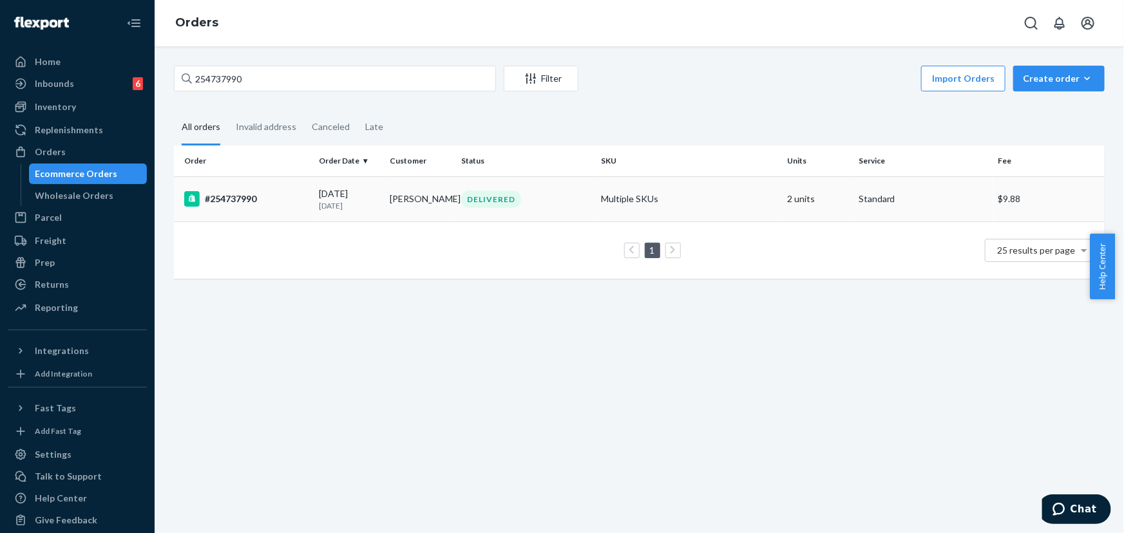  Describe the element at coordinates (1102, 267) in the screenshot. I see `span: Help Center` at that location.